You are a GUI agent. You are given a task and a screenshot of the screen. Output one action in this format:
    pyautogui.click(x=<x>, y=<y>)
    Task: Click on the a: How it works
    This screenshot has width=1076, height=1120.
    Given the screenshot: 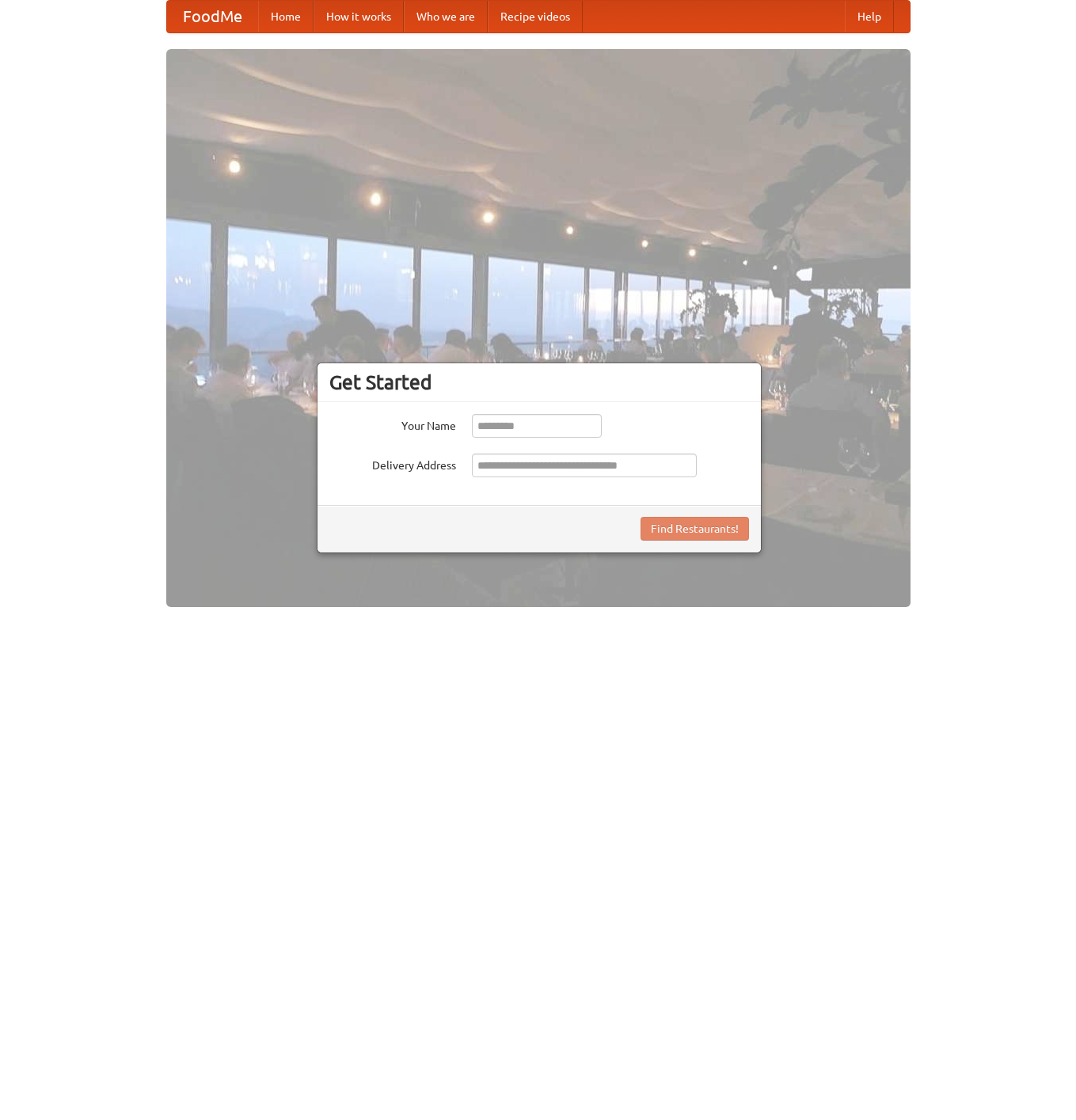 What is the action you would take?
    pyautogui.click(x=359, y=17)
    